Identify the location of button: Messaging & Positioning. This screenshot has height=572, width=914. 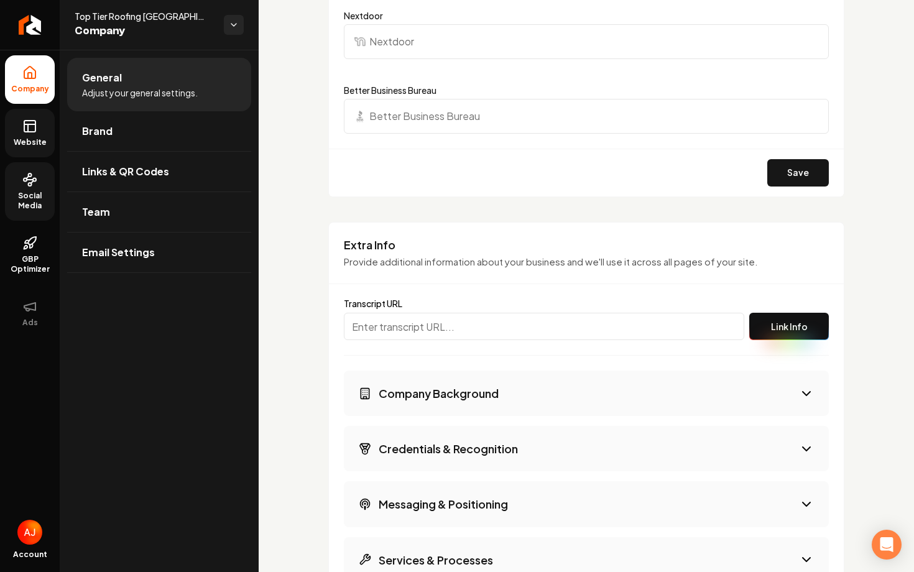
(586, 503).